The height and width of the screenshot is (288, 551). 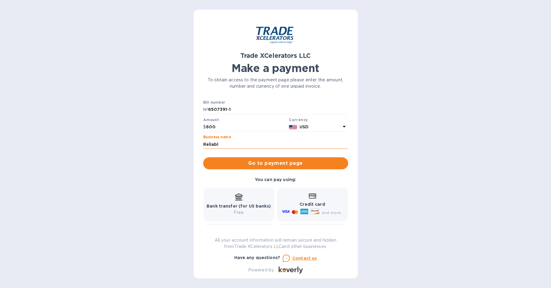 What do you see at coordinates (333, 213) in the screenshot?
I see `span: and more...` at bounding box center [333, 213].